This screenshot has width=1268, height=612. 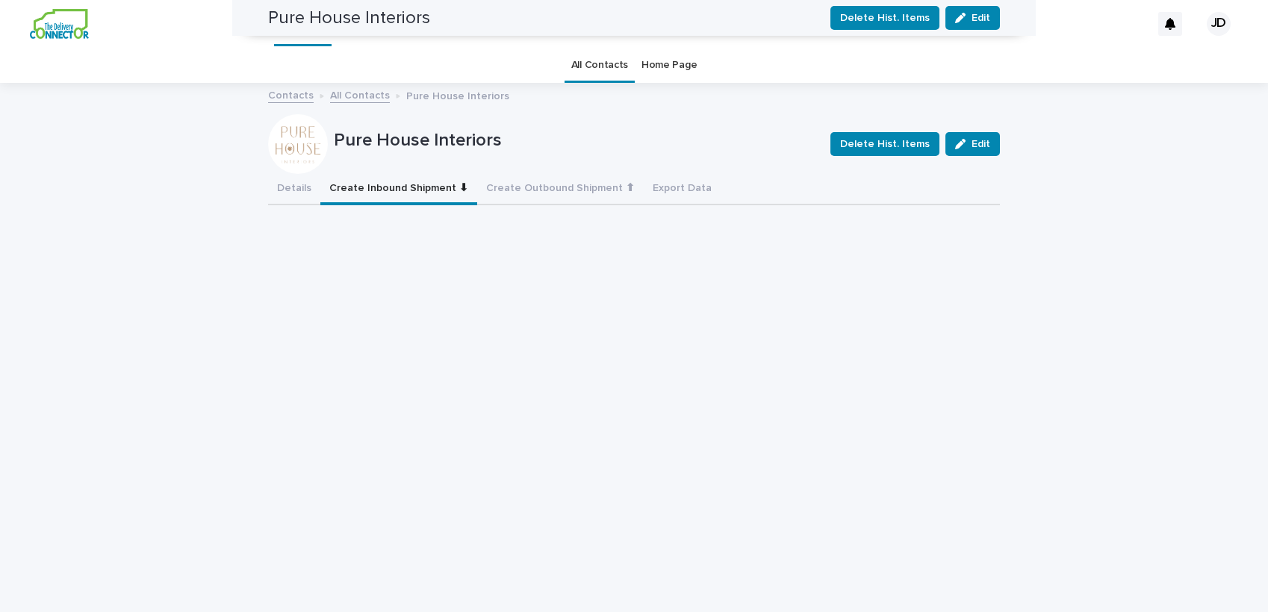 I want to click on span: Delete Hist. Items, so click(x=885, y=144).